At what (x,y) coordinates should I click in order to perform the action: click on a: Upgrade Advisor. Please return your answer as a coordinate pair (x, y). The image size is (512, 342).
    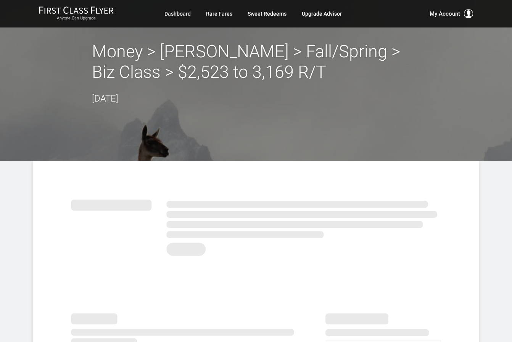
    Looking at the image, I should click on (321, 14).